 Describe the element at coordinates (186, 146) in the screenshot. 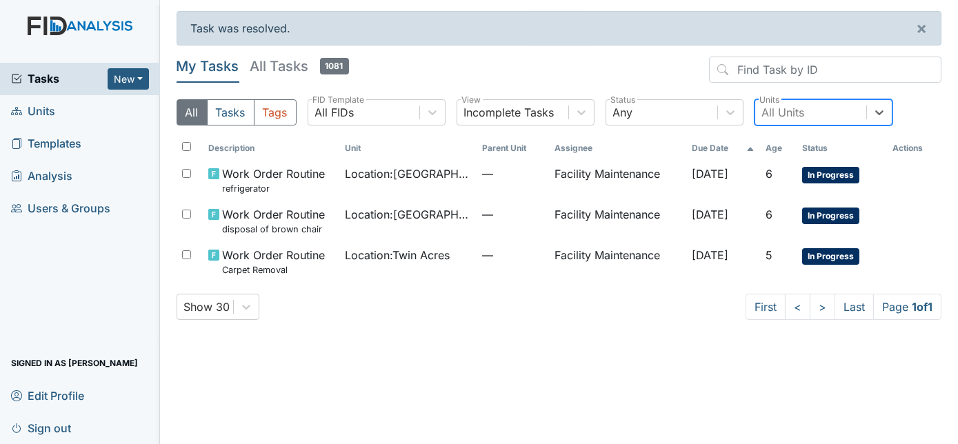

I see `input: Toggle All Rows Selected` at that location.